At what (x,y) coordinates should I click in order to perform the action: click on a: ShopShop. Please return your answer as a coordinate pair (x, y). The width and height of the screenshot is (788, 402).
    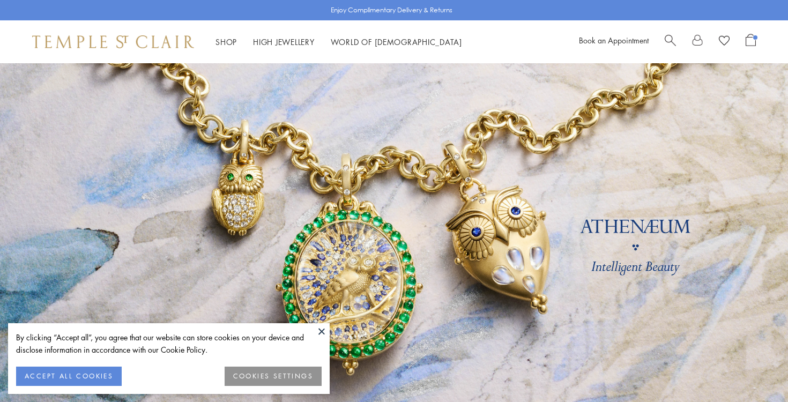
    Looking at the image, I should click on (226, 42).